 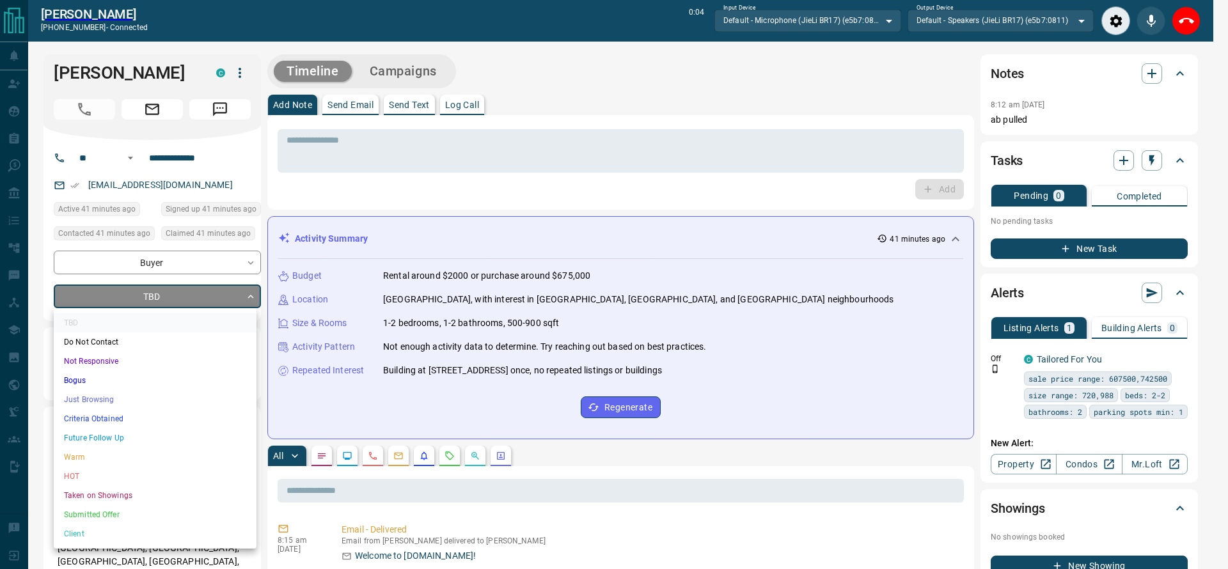 What do you see at coordinates (155, 438) in the screenshot?
I see `li: Future Follow Up` at bounding box center [155, 438].